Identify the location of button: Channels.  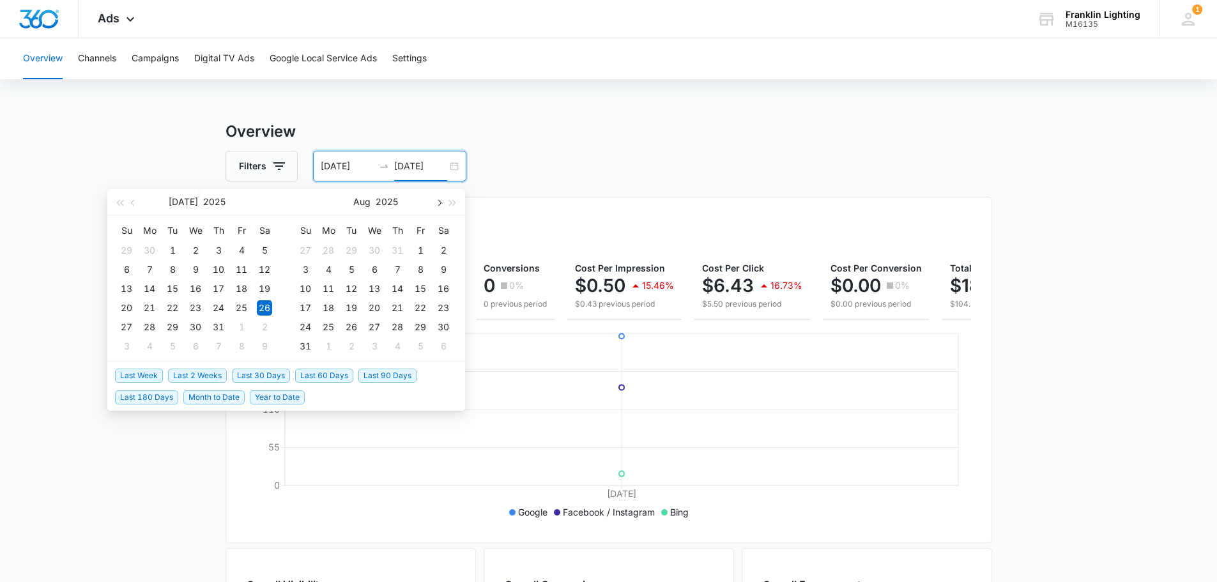
(97, 59).